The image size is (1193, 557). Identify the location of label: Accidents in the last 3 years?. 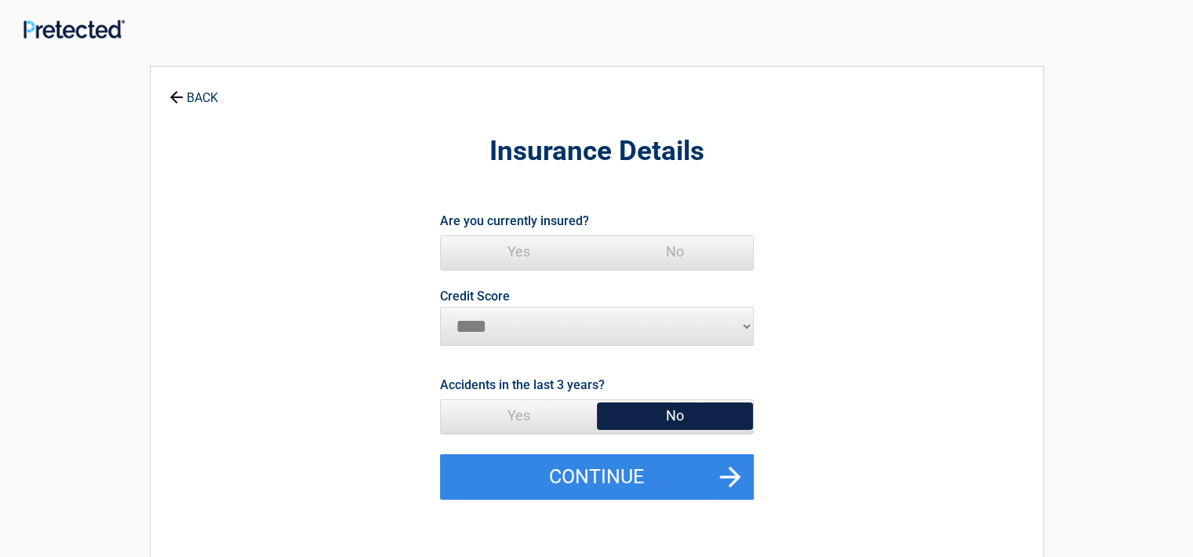
(522, 384).